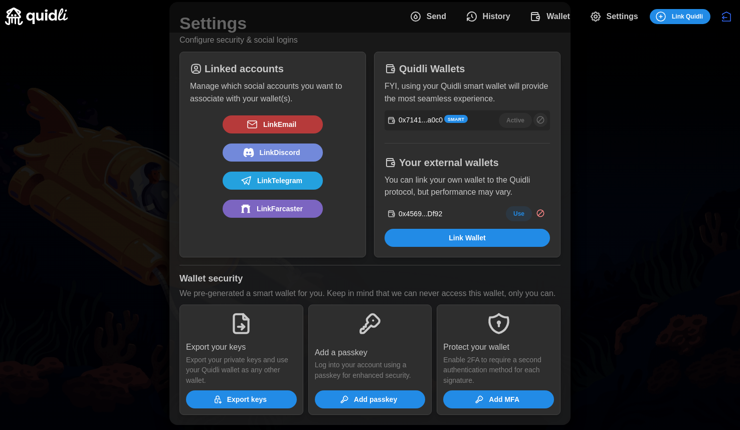 The width and height of the screenshot is (740, 430). I want to click on span: Send, so click(436, 17).